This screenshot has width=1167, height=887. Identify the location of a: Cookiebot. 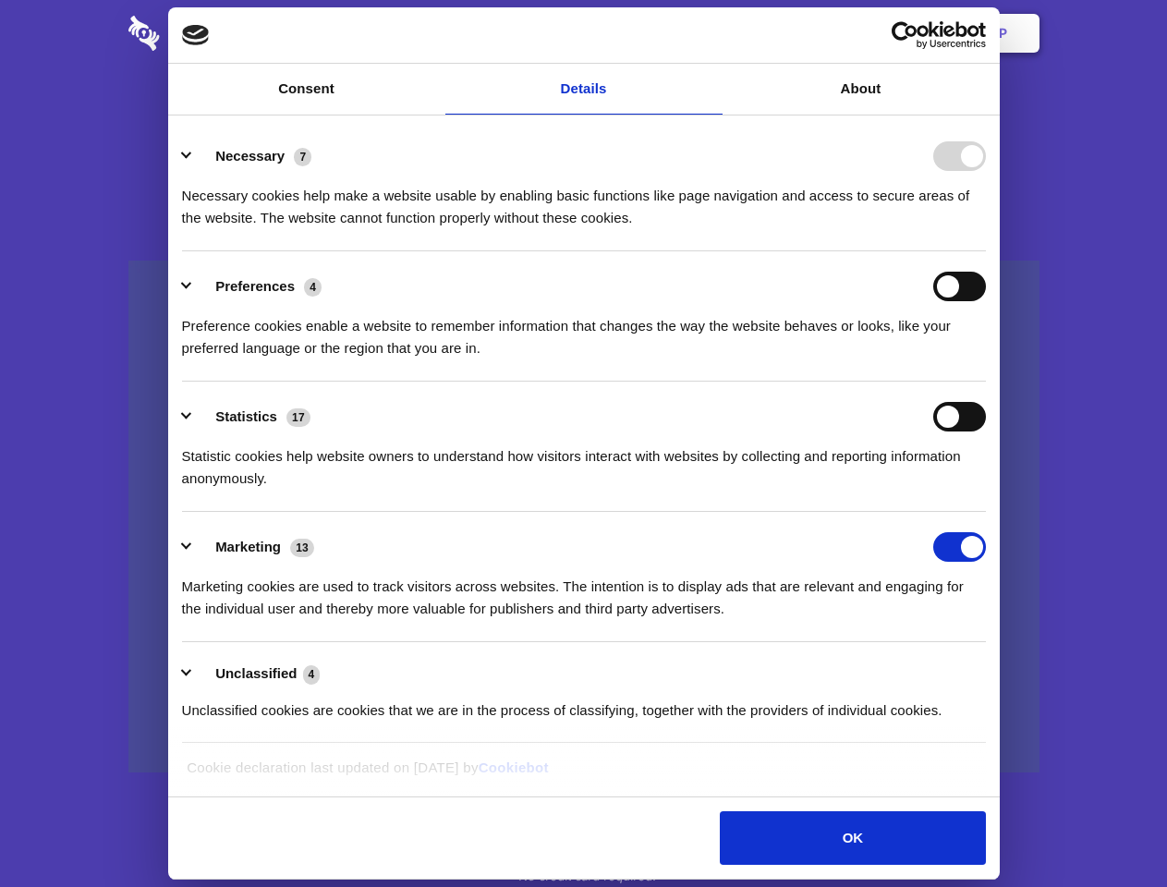
(514, 767).